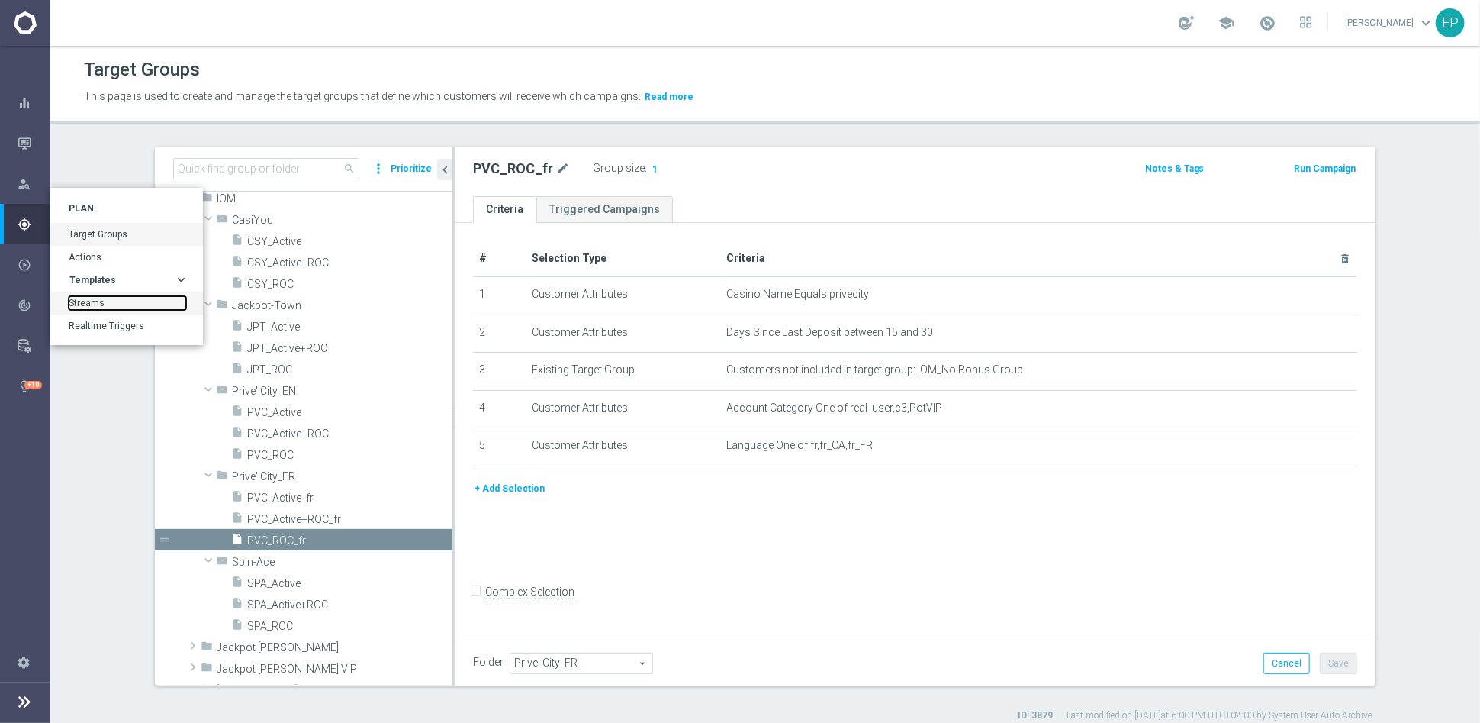 The height and width of the screenshot is (723, 1480). What do you see at coordinates (34, 224) in the screenshot?
I see `div: Plan Target Groups Actions Templates keyboard_arrow_right Streams Realtime Triggers gps_fixed Plan` at bounding box center [34, 224].